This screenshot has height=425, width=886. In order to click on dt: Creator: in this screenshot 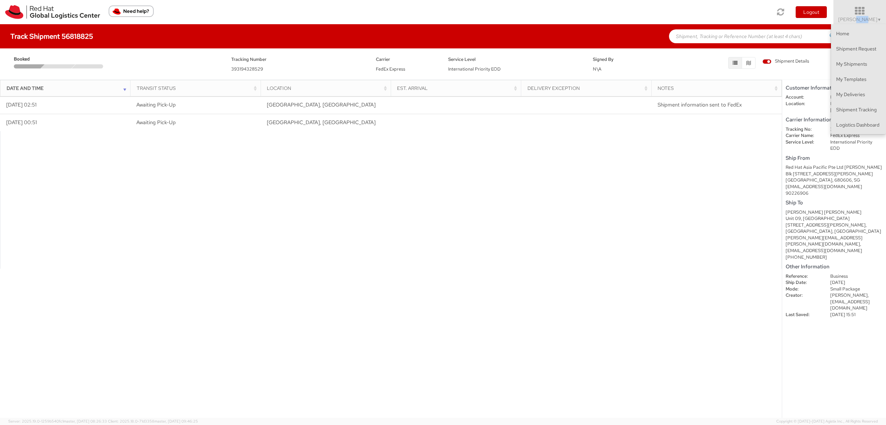, I will do `click(802, 295)`.